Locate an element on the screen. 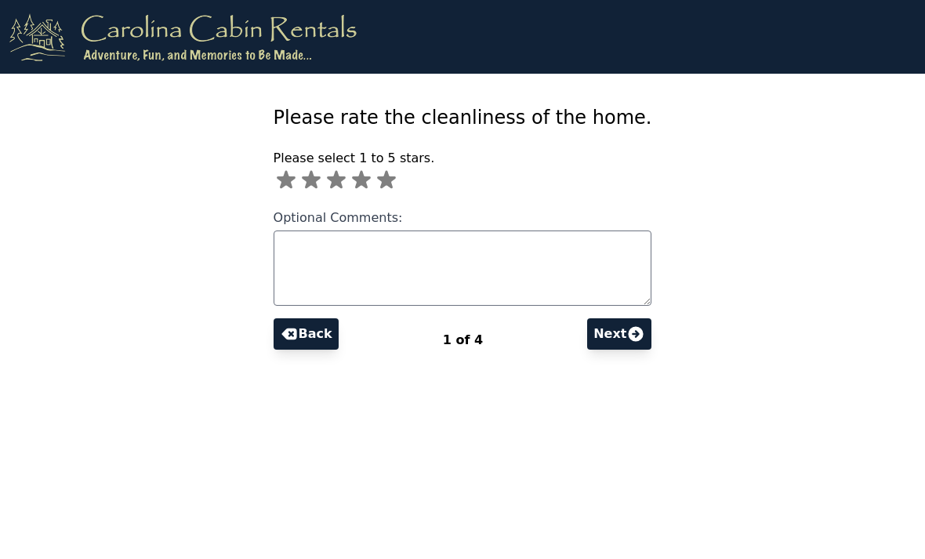 The width and height of the screenshot is (925, 559). textarea: Optional Comments: is located at coordinates (462, 268).